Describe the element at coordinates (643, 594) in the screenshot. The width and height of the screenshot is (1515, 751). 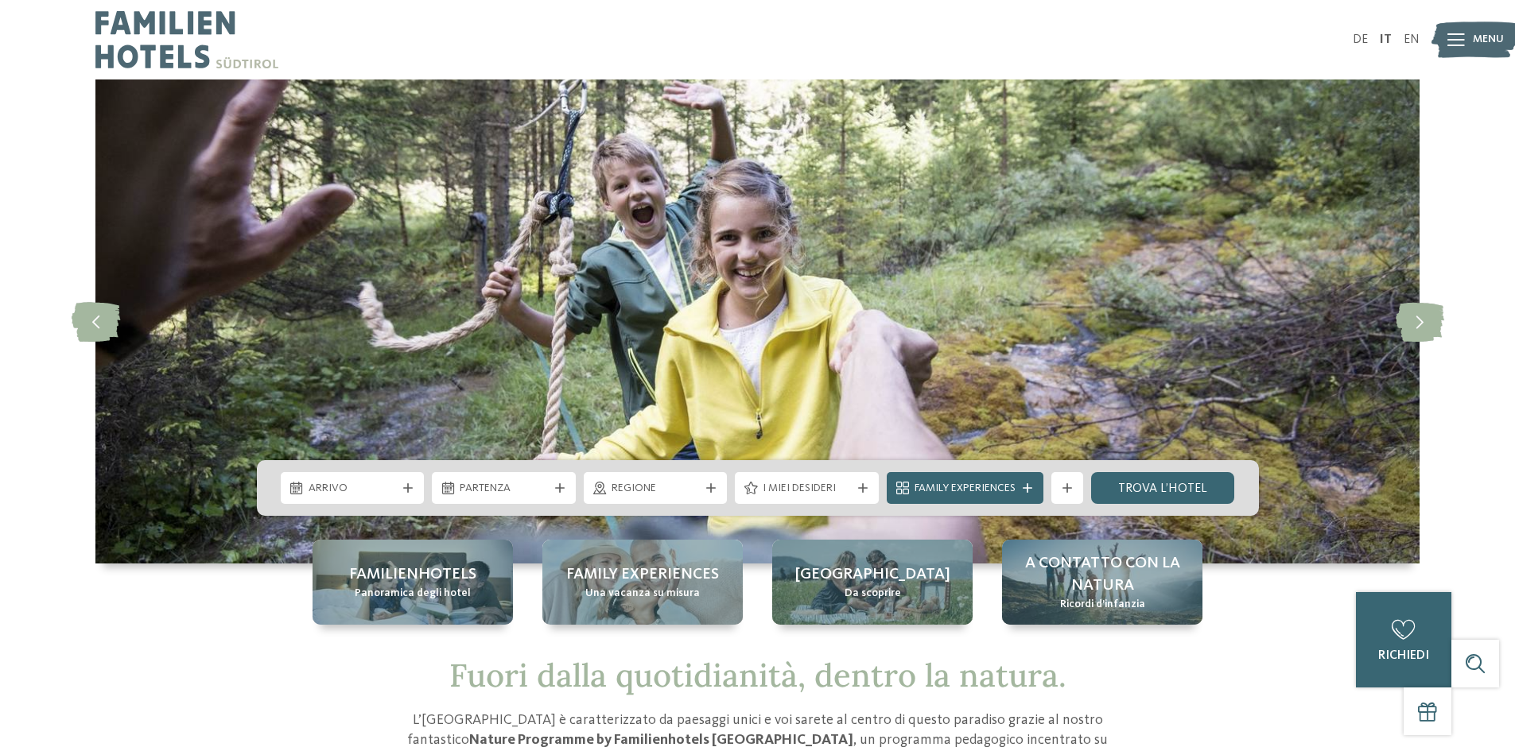
I see `span: Una vacanza su misura` at that location.